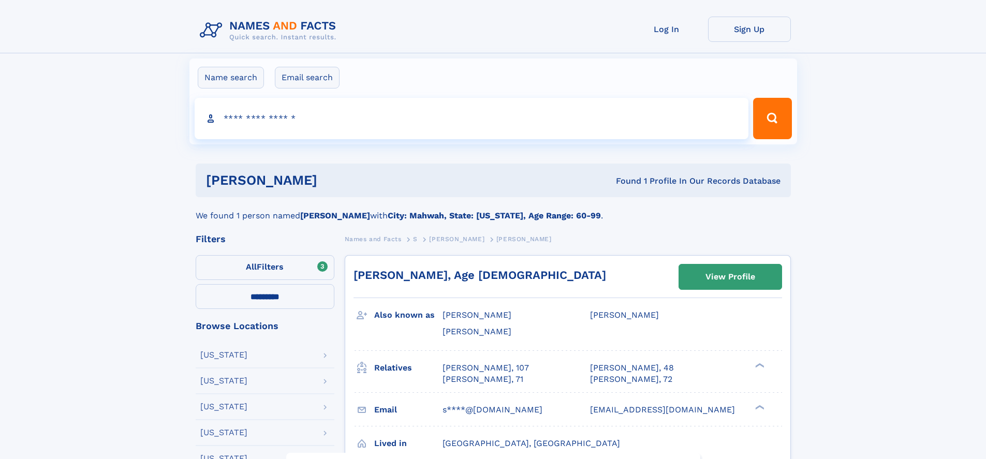  Describe the element at coordinates (408, 410) in the screenshot. I see `h3: Email` at that location.